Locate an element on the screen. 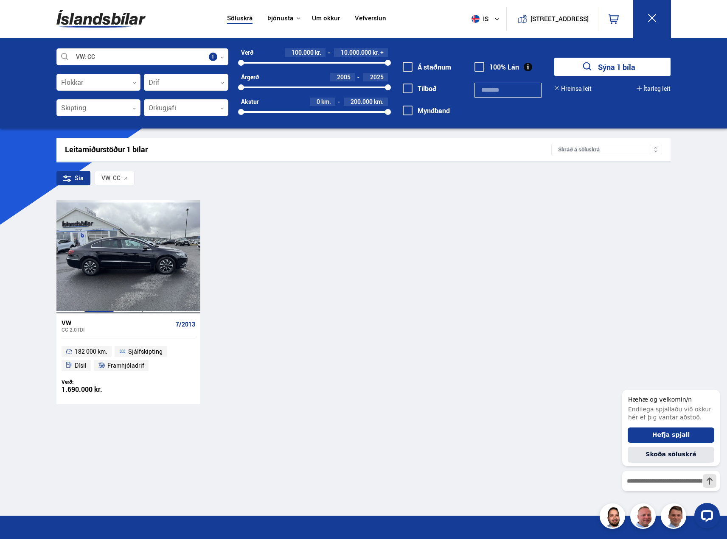 This screenshot has height=539, width=727. input: Skrifaðu skilaboðin hér inn og ýttu á Enter til að senda is located at coordinates (56, 107).